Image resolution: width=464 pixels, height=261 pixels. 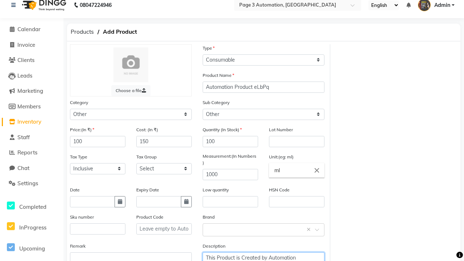 What do you see at coordinates (208, 48) in the screenshot?
I see `label: Type` at bounding box center [208, 48].